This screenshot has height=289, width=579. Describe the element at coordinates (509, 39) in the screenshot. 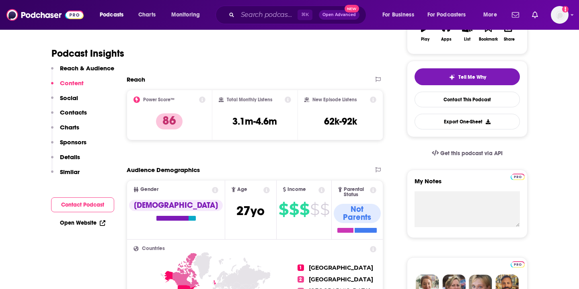

I see `div: Share` at that location.